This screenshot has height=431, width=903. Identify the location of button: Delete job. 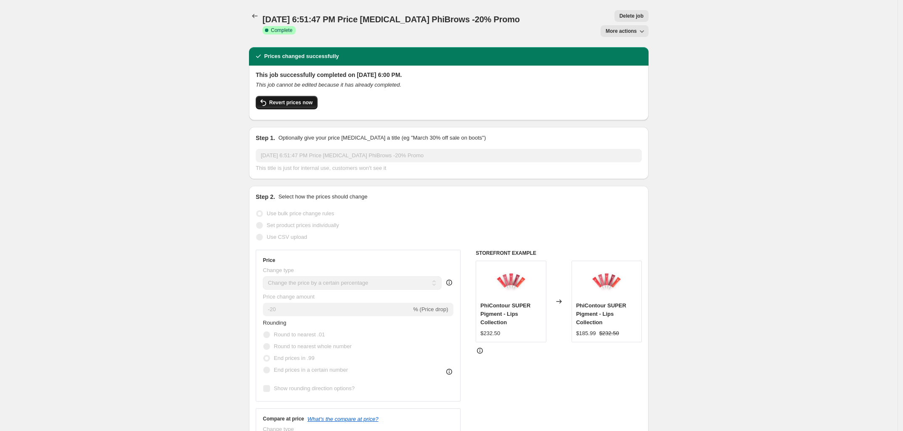
(631, 16).